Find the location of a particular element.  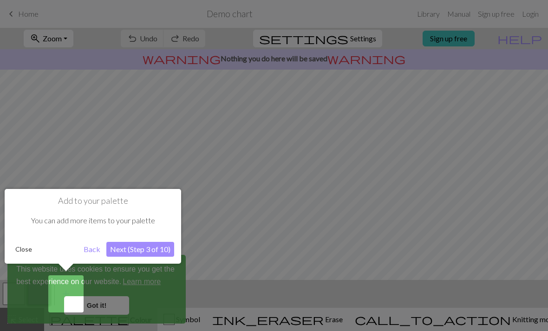

button: Next (Step 3 of 10) is located at coordinates (140, 249).